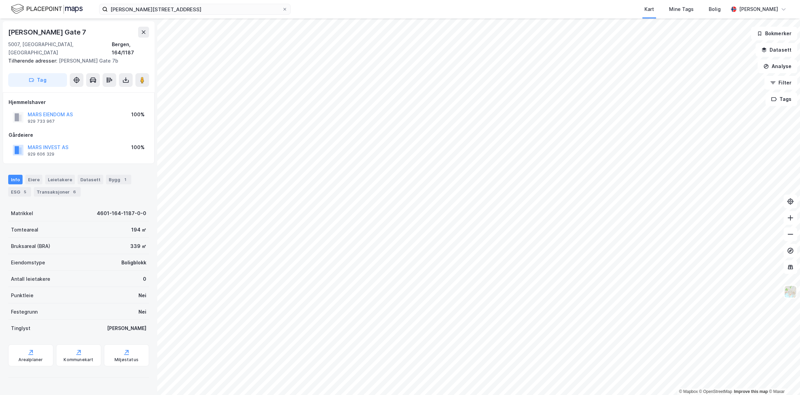 The width and height of the screenshot is (800, 395). What do you see at coordinates (195, 9) in the screenshot?
I see `input: Søk på adresse, matrikkel, gårdeiere, leietakere eller personer` at bounding box center [195, 9].